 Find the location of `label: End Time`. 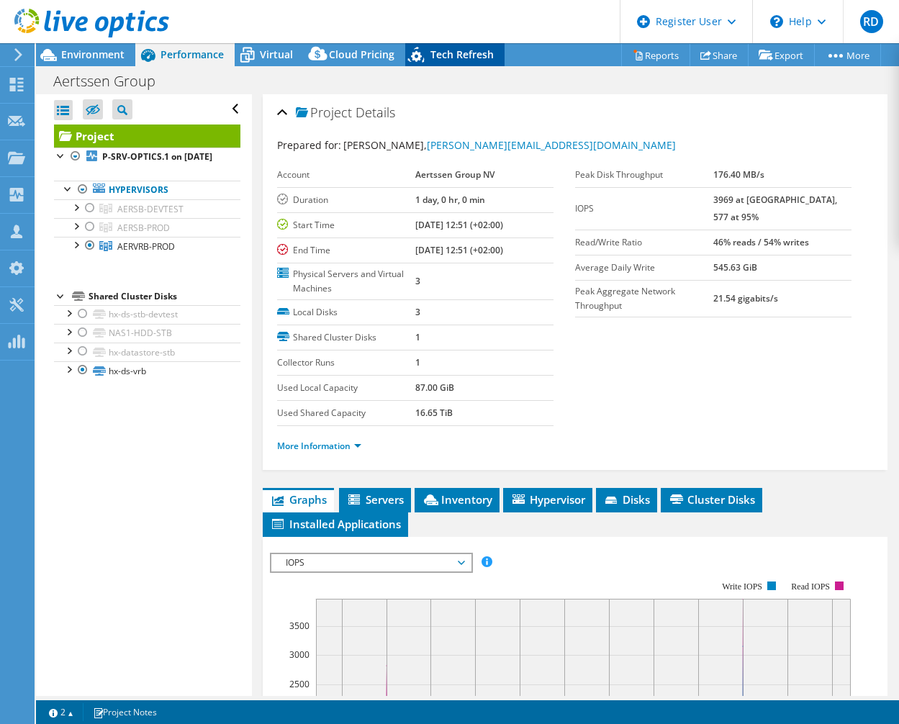

label: End Time is located at coordinates (346, 251).